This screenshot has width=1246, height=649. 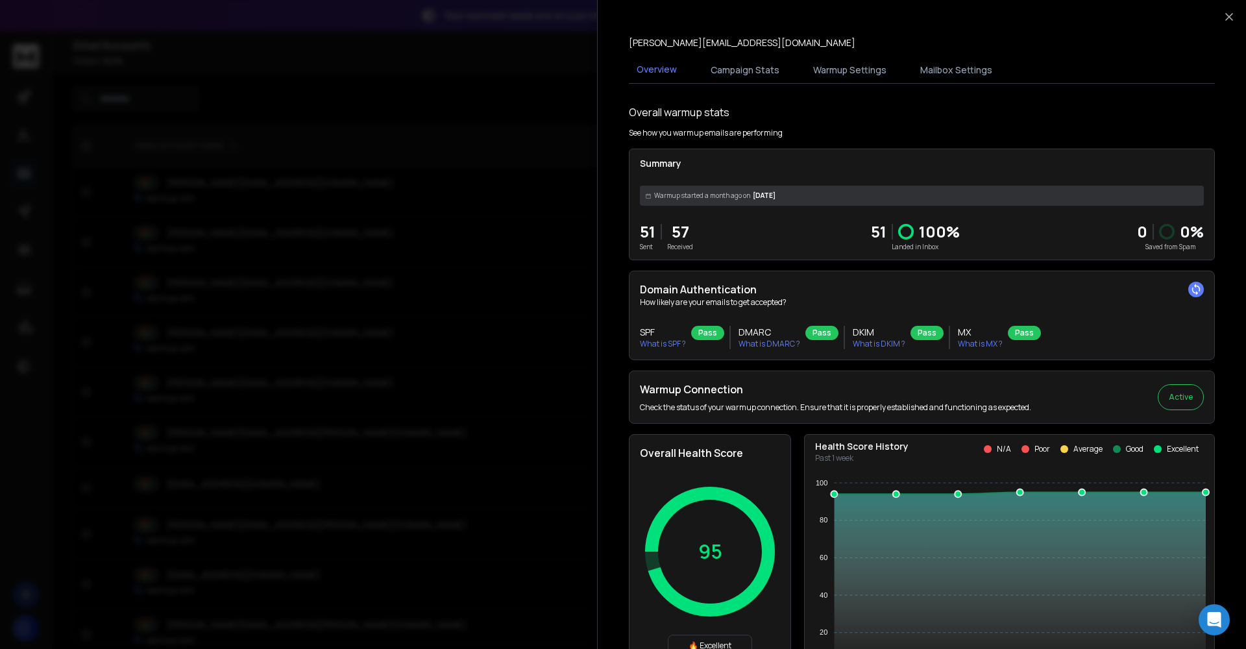 I want to click on p: How likely are your emails to get accepted?, so click(x=922, y=302).